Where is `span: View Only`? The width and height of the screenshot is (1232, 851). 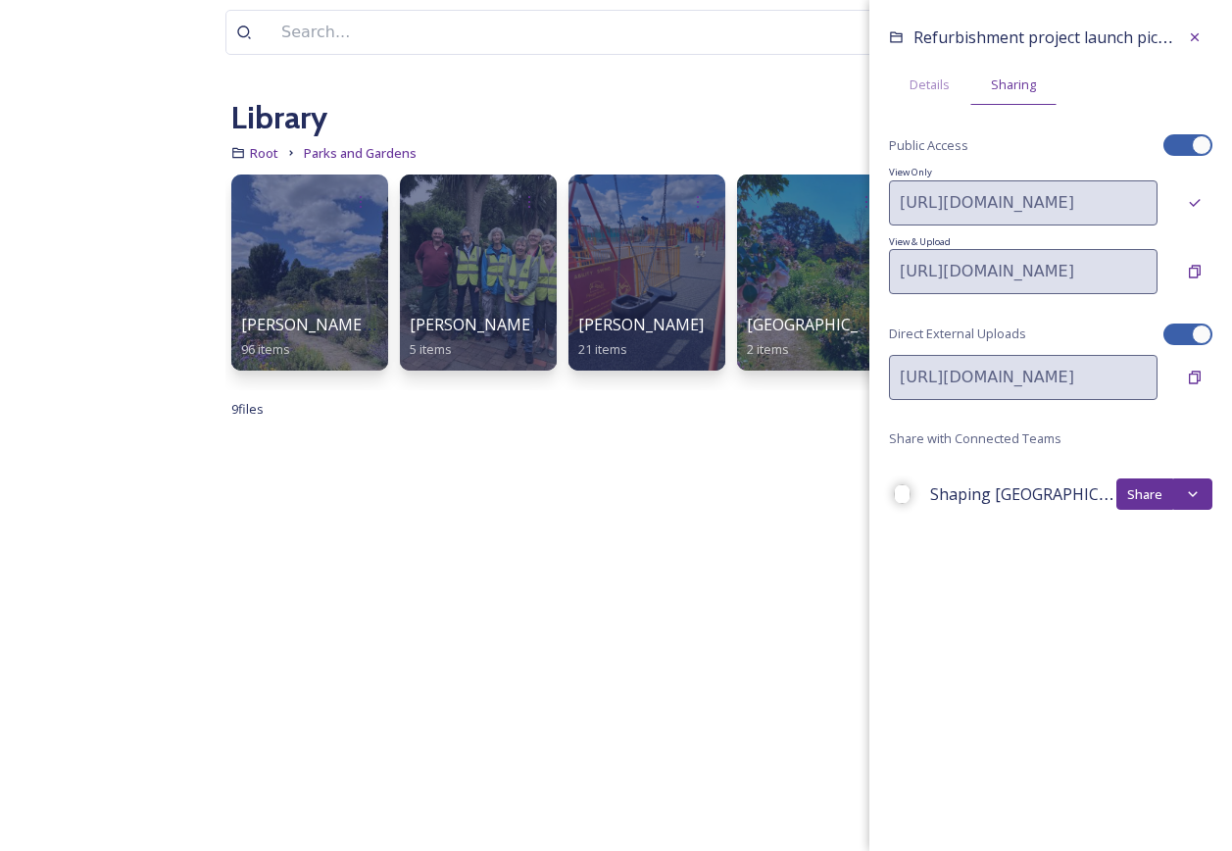 span: View Only is located at coordinates (1051, 172).